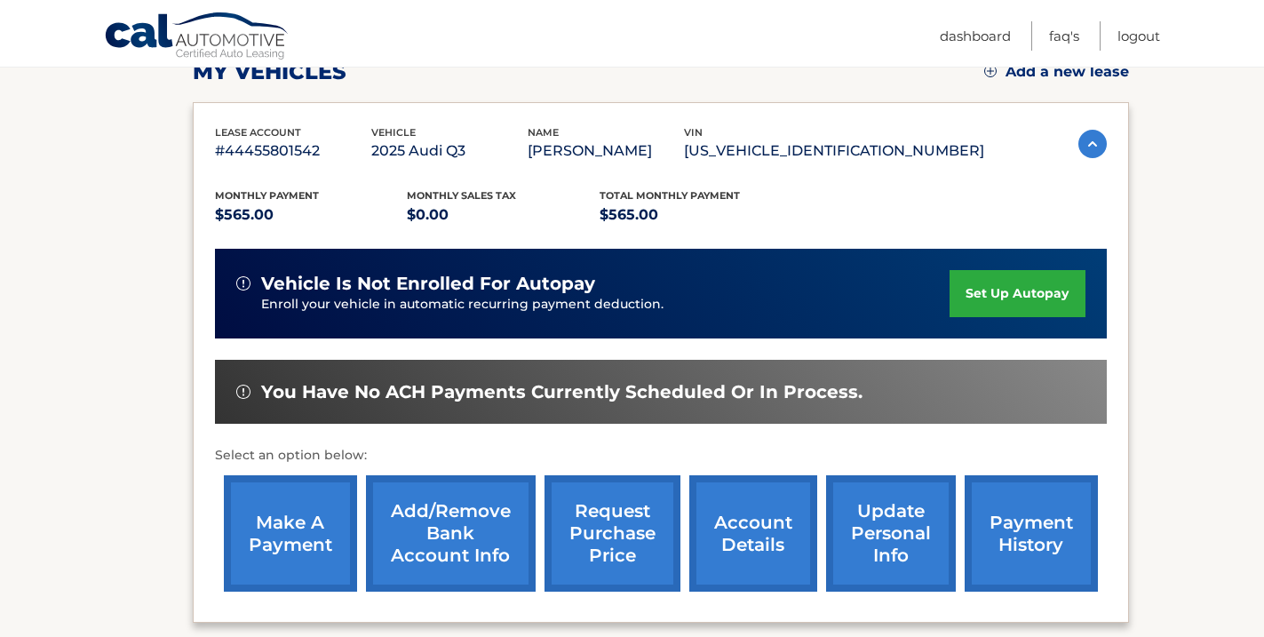  I want to click on span: name, so click(543, 132).